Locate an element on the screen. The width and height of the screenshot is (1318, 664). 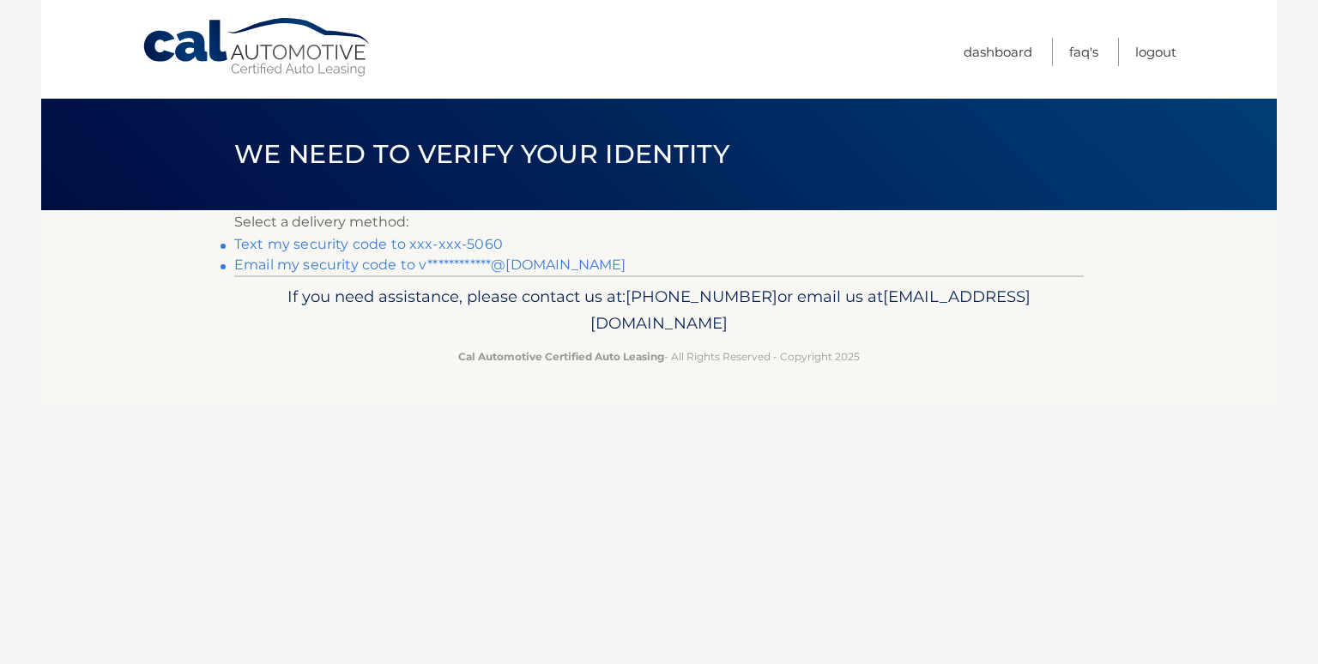
a: Text my security code to xxx-xxx-5060 is located at coordinates (368, 244).